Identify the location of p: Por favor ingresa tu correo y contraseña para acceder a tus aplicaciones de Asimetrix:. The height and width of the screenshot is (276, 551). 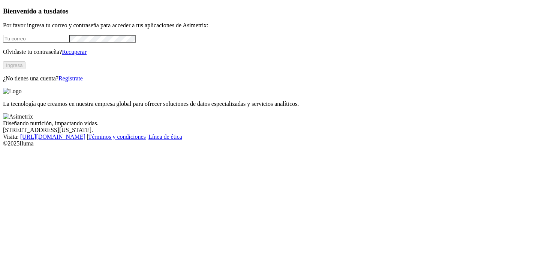
(275, 25).